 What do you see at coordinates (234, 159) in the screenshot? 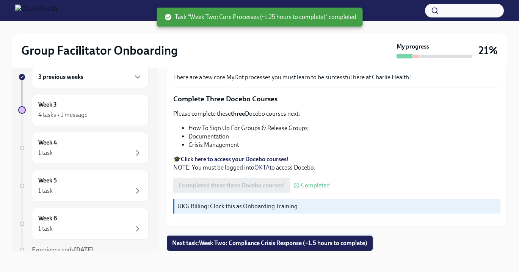
I see `a: Click here to access your Docebo courses!` at bounding box center [234, 159].